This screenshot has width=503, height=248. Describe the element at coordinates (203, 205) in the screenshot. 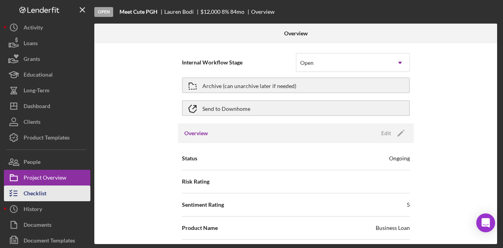

I see `span: Sentiment Rating` at that location.